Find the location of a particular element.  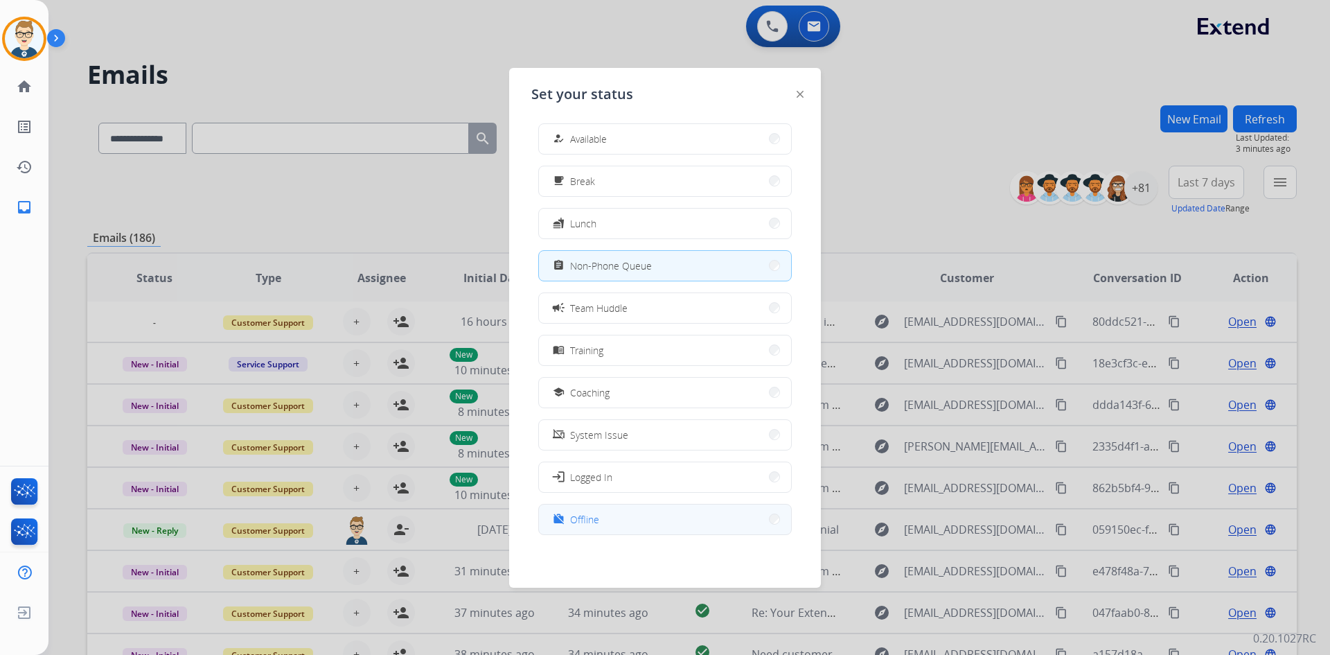

span: Logged In is located at coordinates (591, 477).